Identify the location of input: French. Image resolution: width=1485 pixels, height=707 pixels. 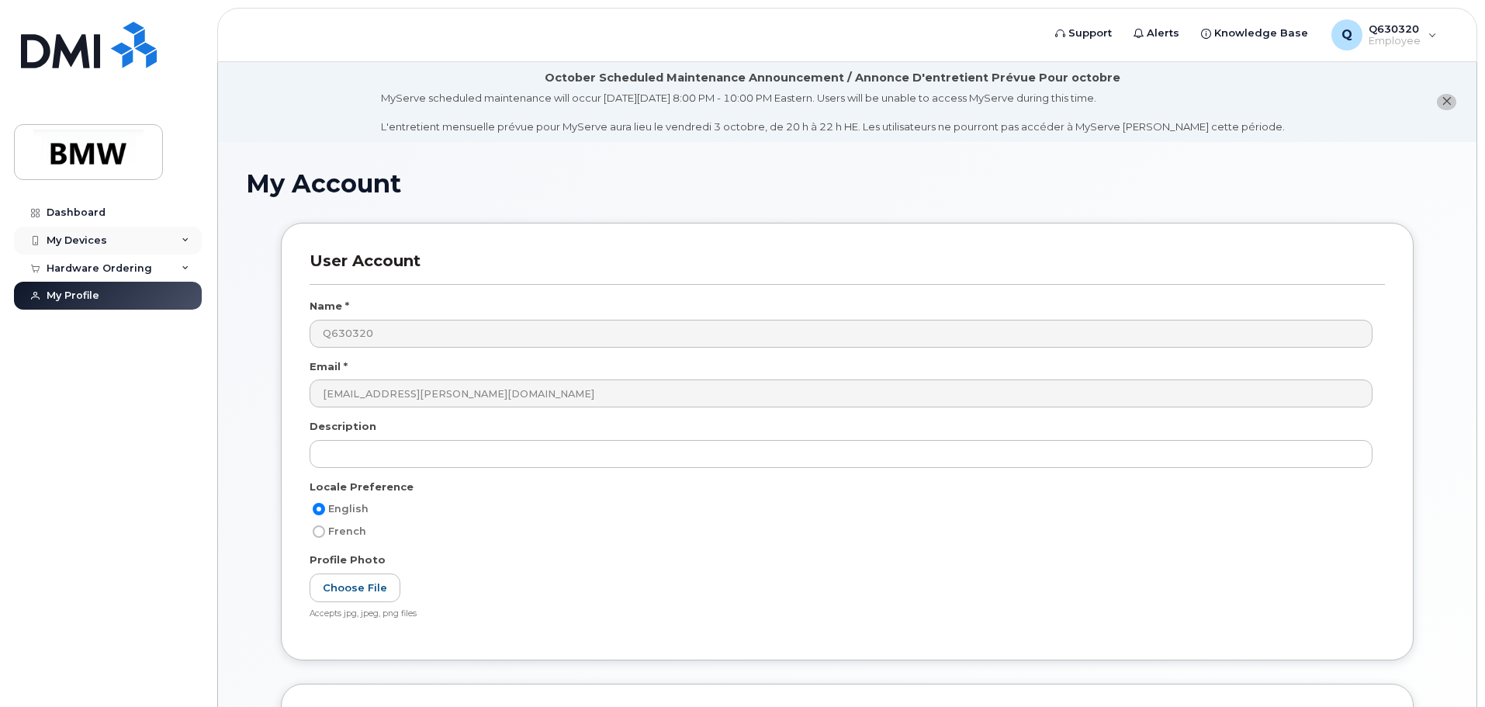
(319, 531).